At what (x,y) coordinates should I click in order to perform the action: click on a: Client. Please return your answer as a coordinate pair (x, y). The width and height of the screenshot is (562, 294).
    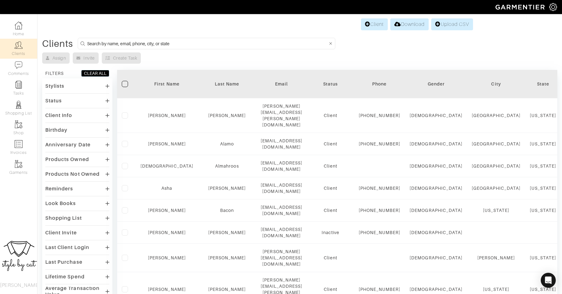
    Looking at the image, I should click on (374, 24).